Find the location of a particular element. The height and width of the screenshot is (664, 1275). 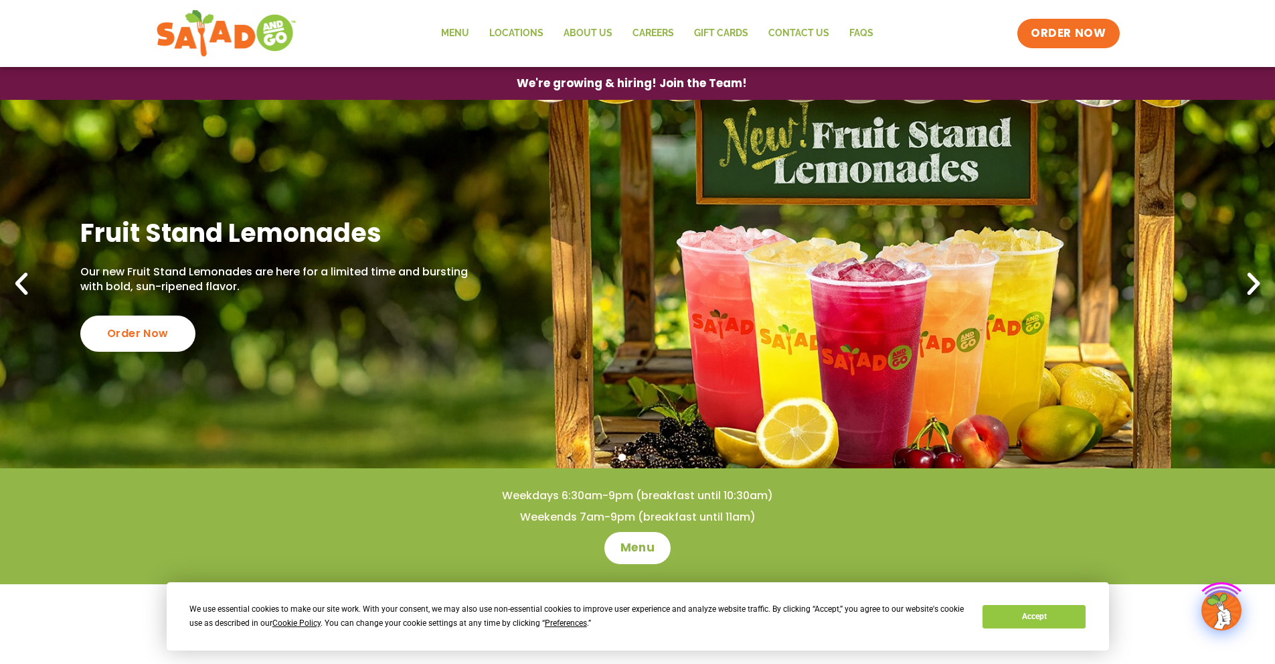

a: Contact Us is located at coordinates (799, 33).